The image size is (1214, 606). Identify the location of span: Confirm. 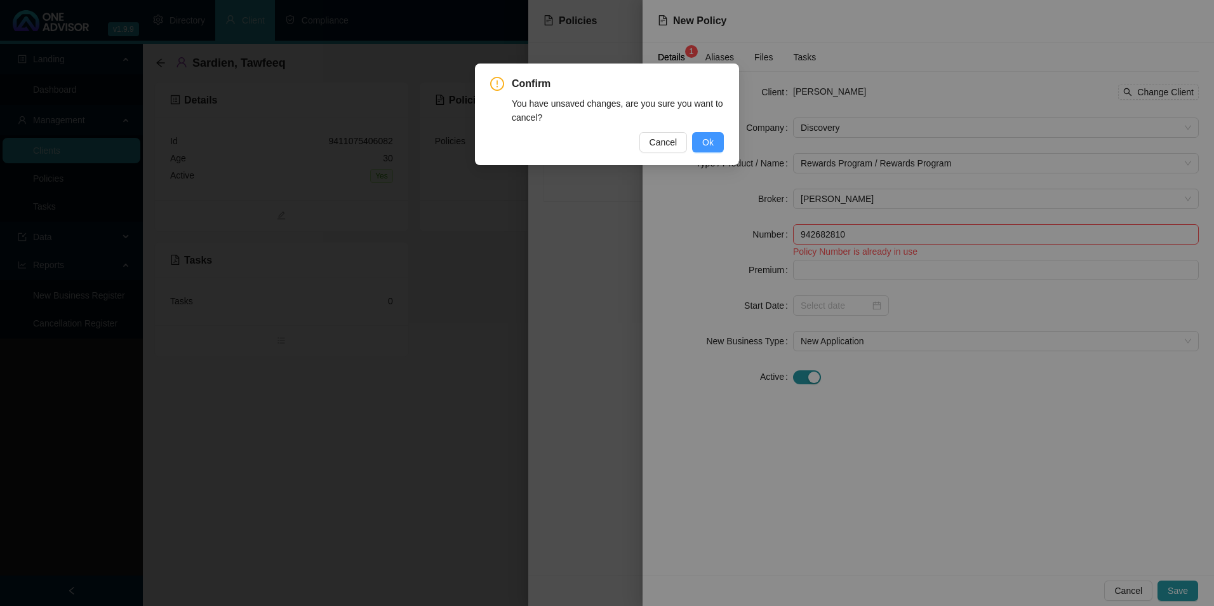
(618, 84).